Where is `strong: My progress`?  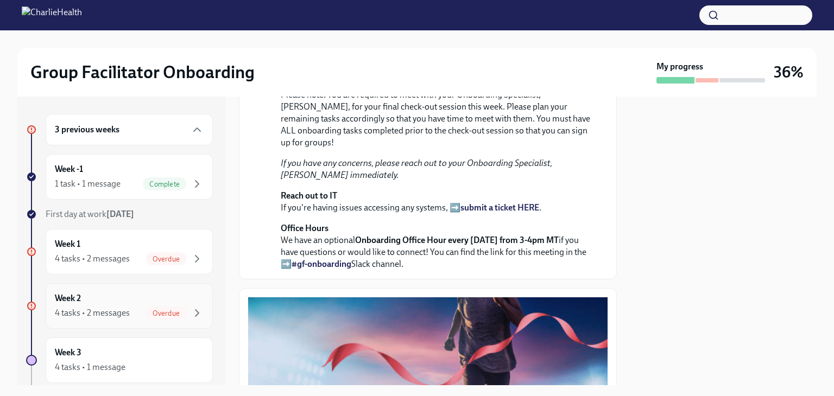 strong: My progress is located at coordinates (679, 67).